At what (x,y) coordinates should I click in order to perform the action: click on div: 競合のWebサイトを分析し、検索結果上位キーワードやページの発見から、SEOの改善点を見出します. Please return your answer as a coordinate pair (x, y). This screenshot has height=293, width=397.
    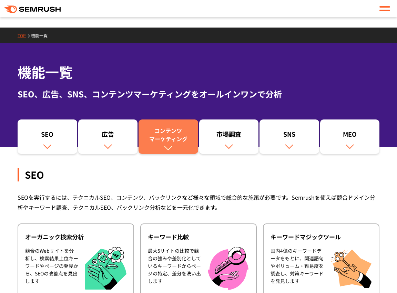
    Looking at the image, I should click on (52, 268).